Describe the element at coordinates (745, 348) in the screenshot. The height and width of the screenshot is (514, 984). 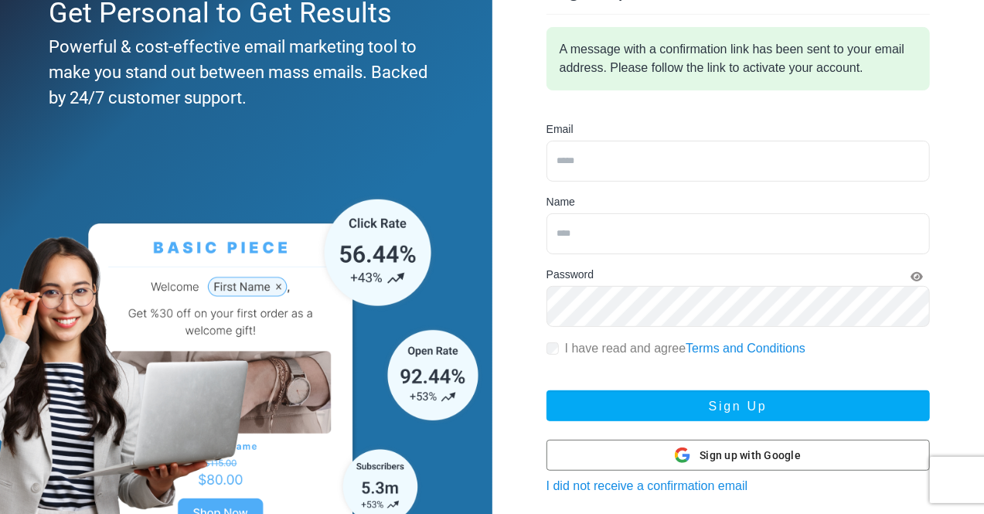
I see `a: Terms and Conditions` at that location.